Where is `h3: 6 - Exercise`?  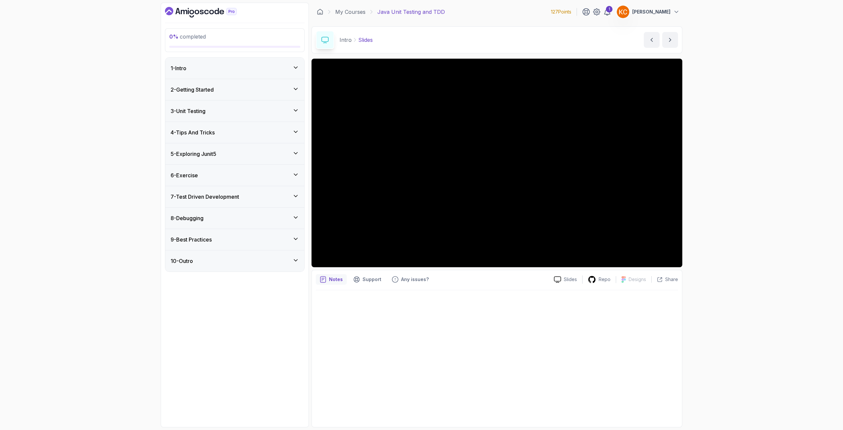
h3: 6 - Exercise is located at coordinates (184, 175).